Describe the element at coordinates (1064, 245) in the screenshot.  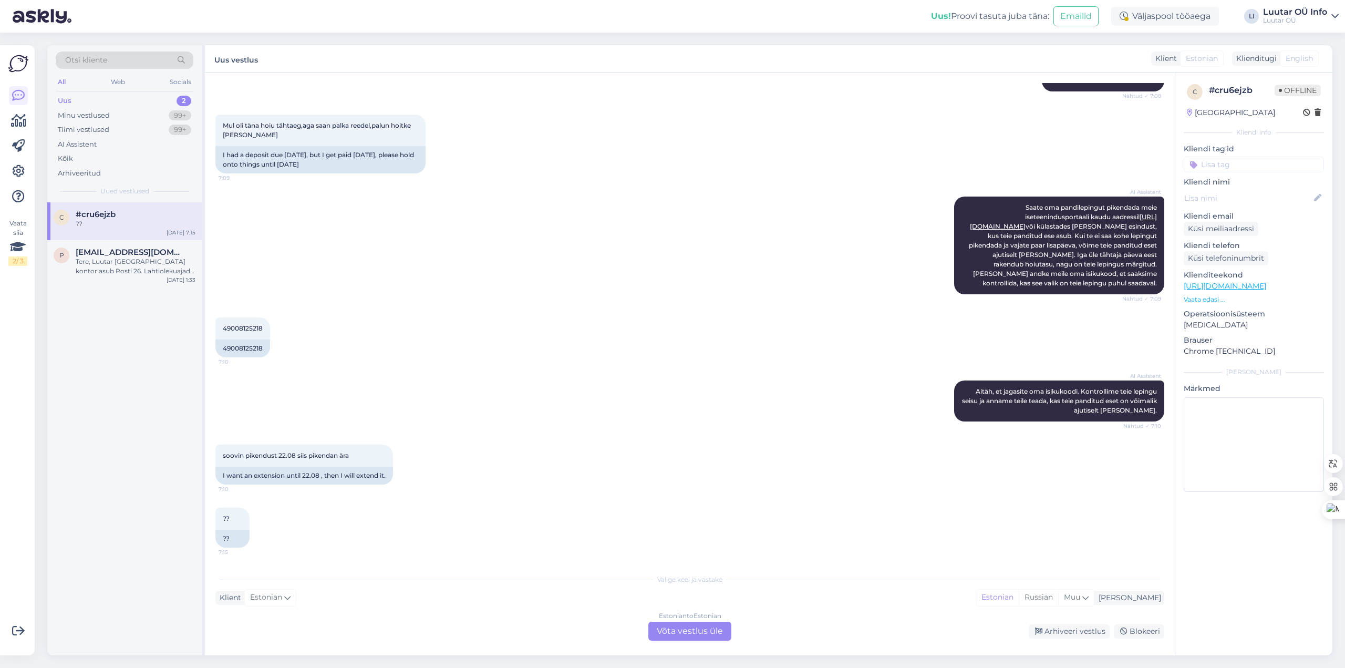
I see `span: Saate oma pandilepingut pikendada meie iseteenindusportaali kaudu aadressil või külastades [PERSO...` at that location.